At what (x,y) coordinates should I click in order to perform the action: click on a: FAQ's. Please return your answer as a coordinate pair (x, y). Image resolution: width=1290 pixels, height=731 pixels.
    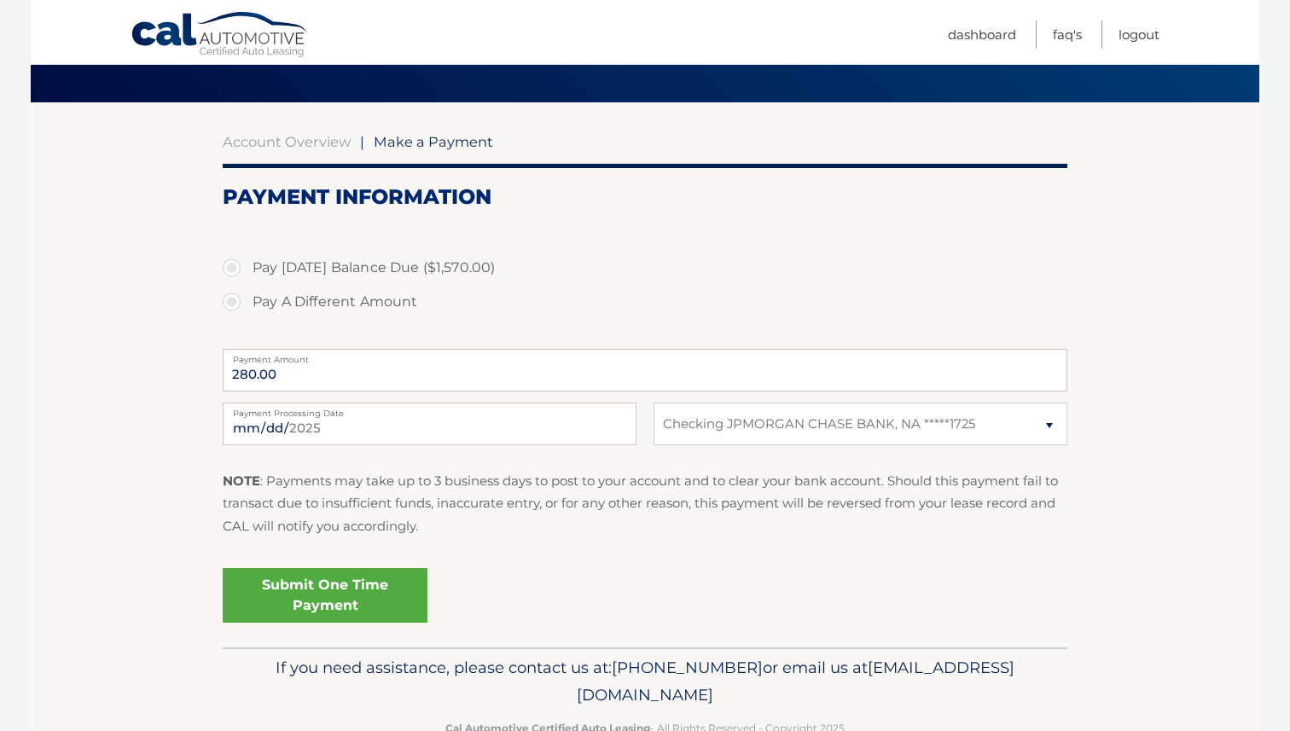
    Looking at the image, I should click on (1067, 34).